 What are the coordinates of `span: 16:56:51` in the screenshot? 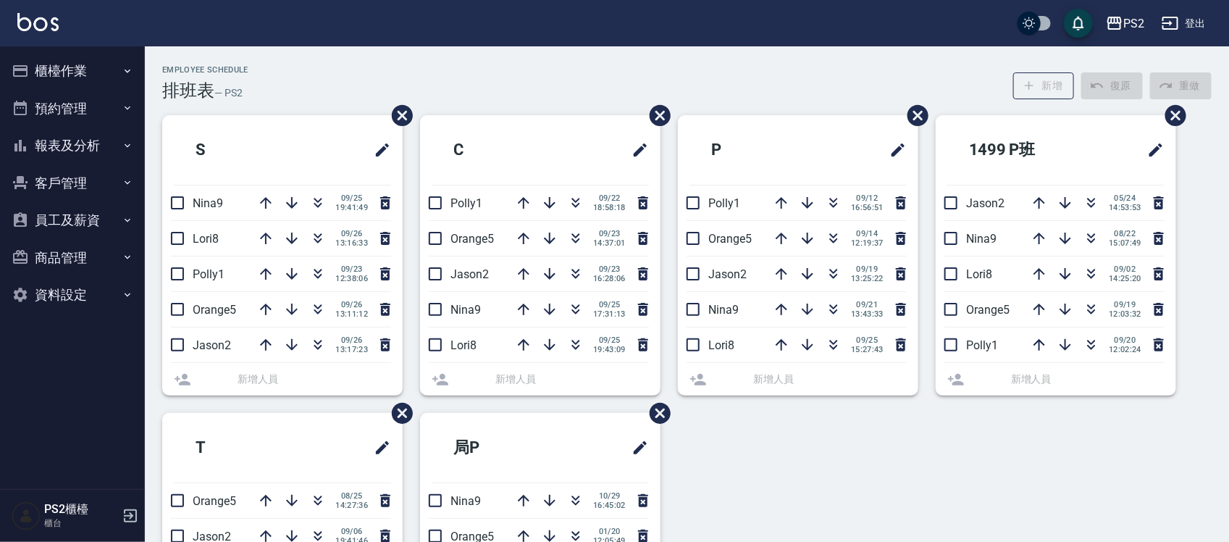 It's located at (867, 207).